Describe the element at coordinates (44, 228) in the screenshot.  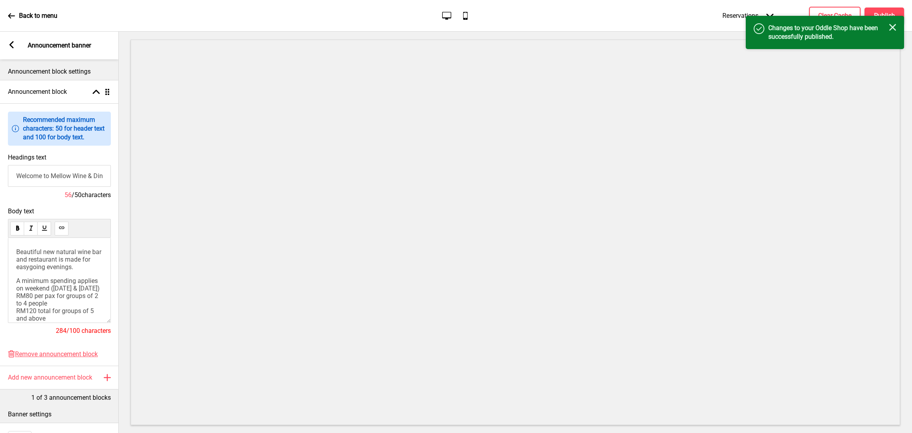
I see `button: underline` at that location.